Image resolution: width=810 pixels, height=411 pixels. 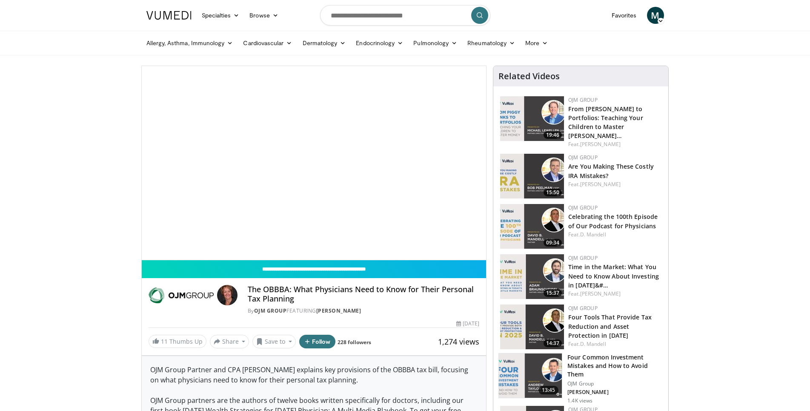 I want to click on a: Favorites, so click(x=624, y=15).